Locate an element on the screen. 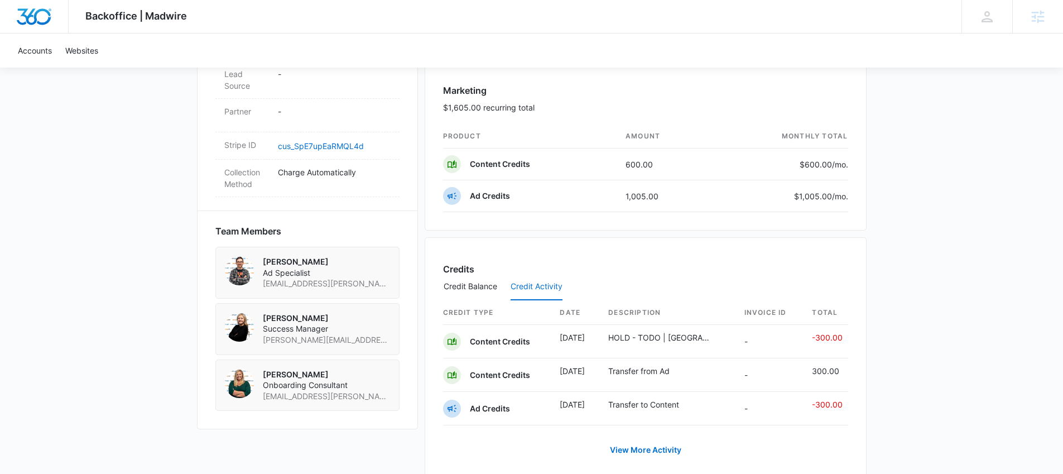 This screenshot has width=1063, height=474. p: 300.00 is located at coordinates (830, 371).